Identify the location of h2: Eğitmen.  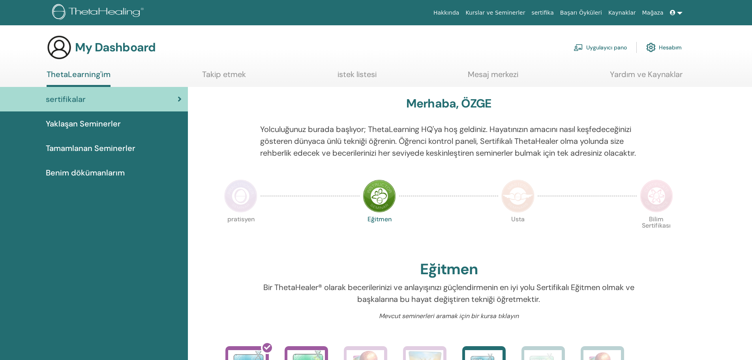
(449, 269).